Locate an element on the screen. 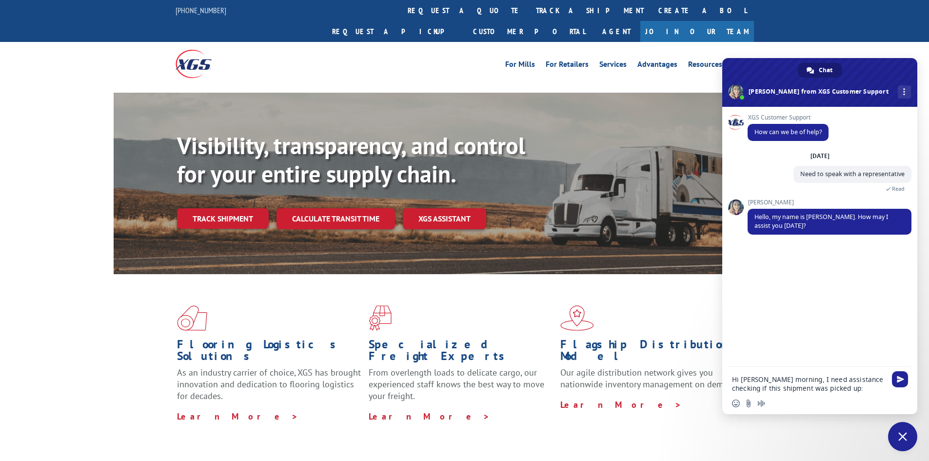 The width and height of the screenshot is (929, 461). h1: Flagship Distribution Model is located at coordinates (652, 353).